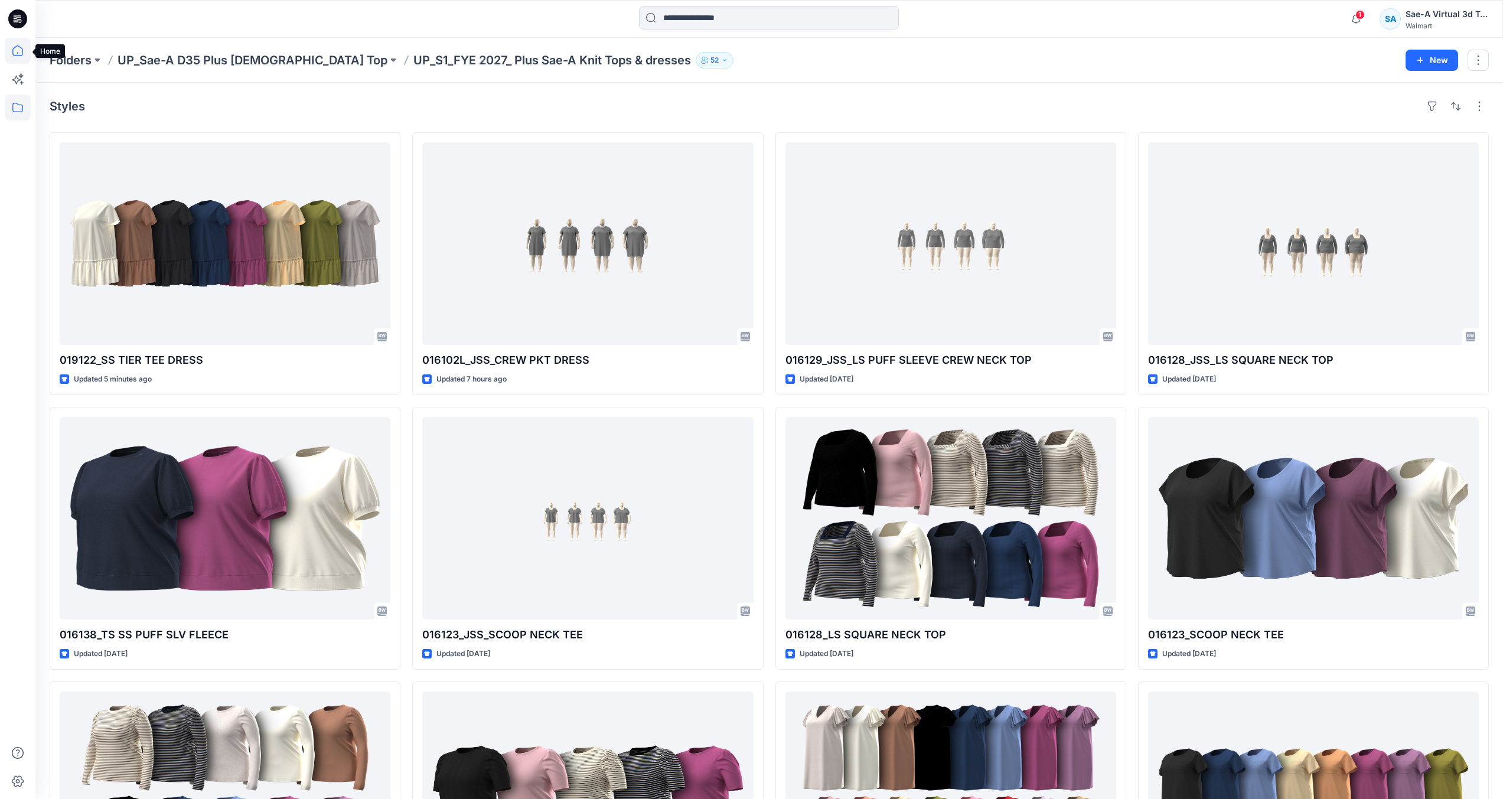  What do you see at coordinates (225, 360) in the screenshot?
I see `p: 019122_SS TIER TEE DRESS` at bounding box center [225, 360].